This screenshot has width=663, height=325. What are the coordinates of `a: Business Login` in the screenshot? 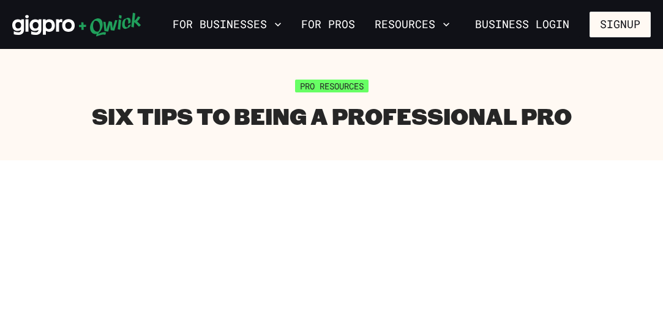 It's located at (522, 24).